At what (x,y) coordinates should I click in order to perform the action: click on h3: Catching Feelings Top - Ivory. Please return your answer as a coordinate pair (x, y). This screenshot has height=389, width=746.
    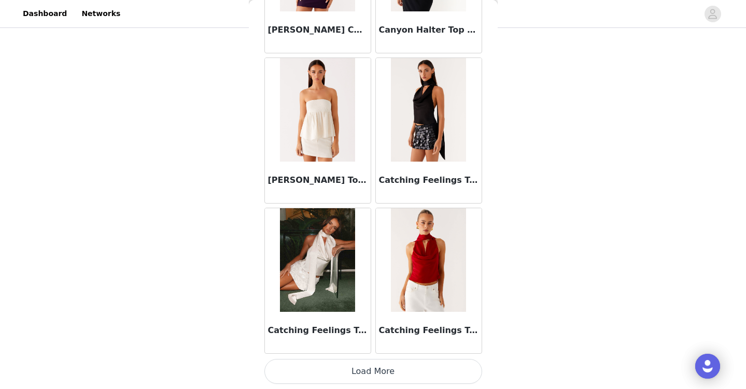
    Looking at the image, I should click on (318, 331).